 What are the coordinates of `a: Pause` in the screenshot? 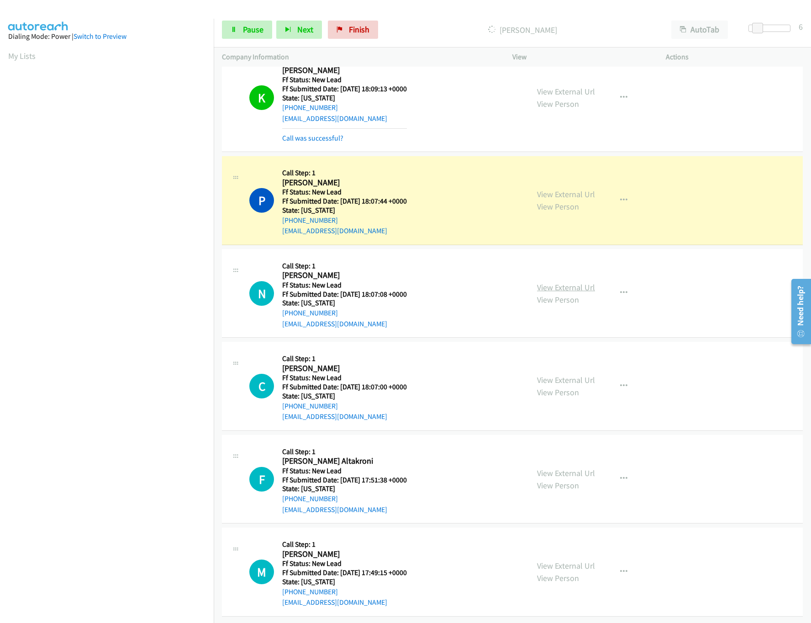 It's located at (247, 30).